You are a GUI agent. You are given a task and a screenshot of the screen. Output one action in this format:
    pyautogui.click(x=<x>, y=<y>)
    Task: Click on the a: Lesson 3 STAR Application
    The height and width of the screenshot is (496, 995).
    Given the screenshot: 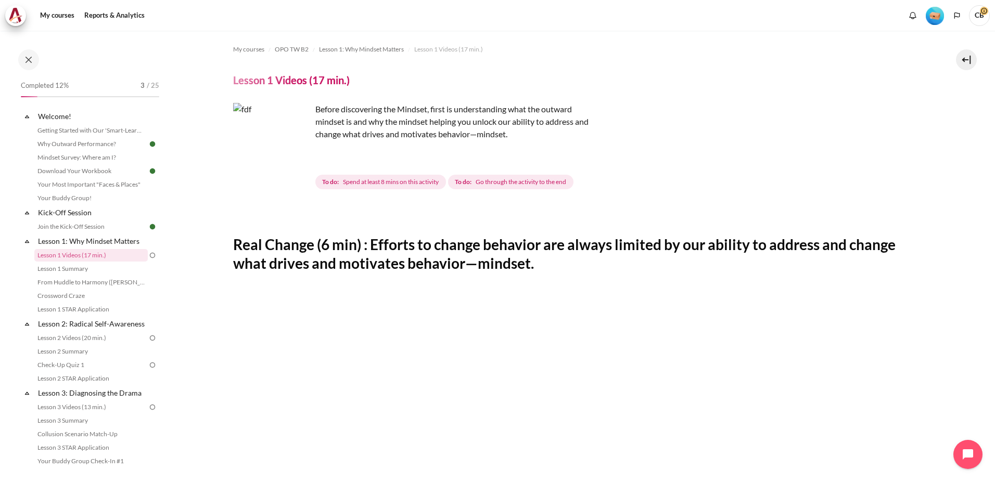 What is the action you would take?
    pyautogui.click(x=91, y=448)
    